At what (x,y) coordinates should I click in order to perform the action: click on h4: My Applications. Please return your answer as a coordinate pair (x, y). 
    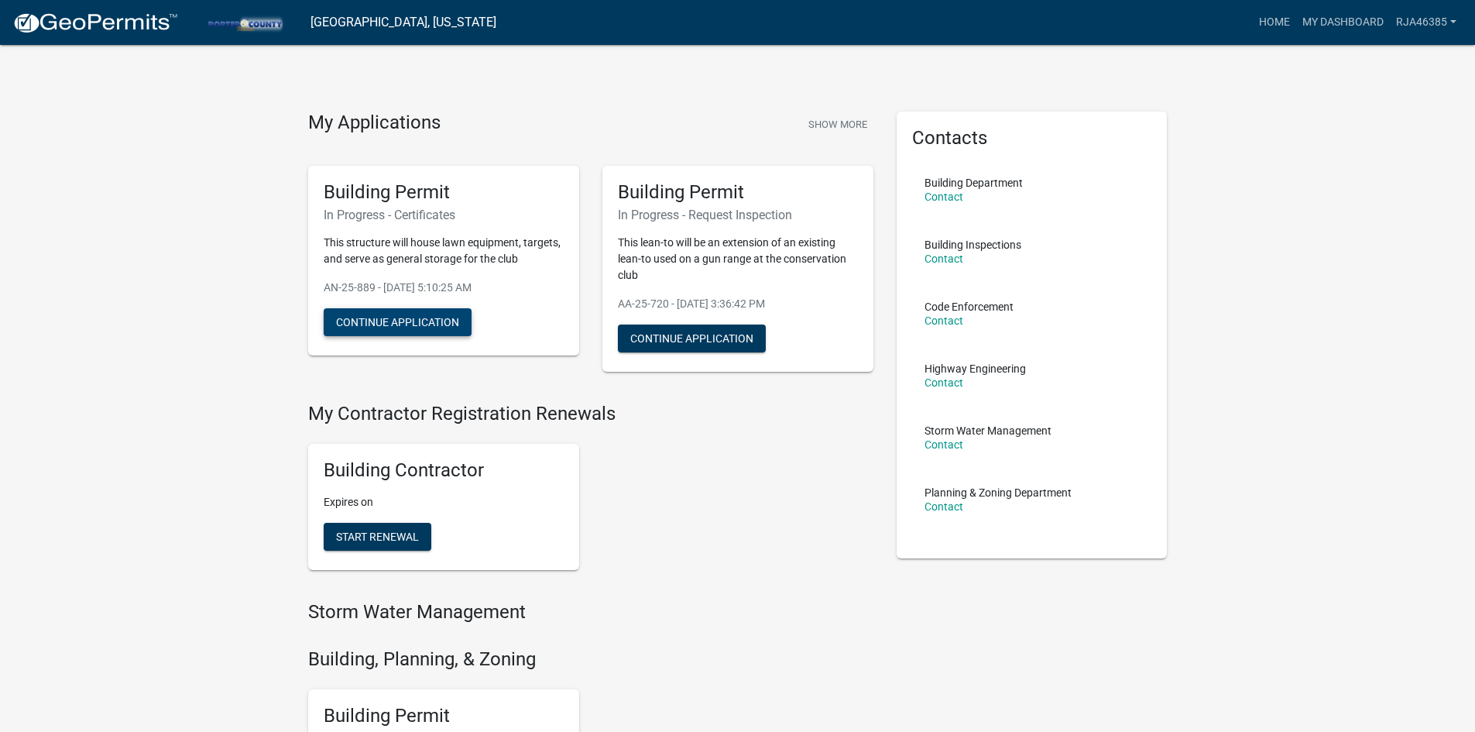
    Looking at the image, I should click on (374, 123).